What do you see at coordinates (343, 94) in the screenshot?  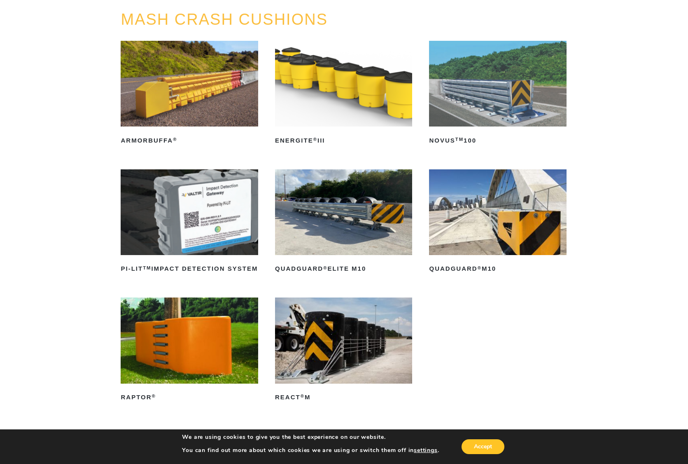 I see `a: ENERGITE®III` at bounding box center [343, 94].